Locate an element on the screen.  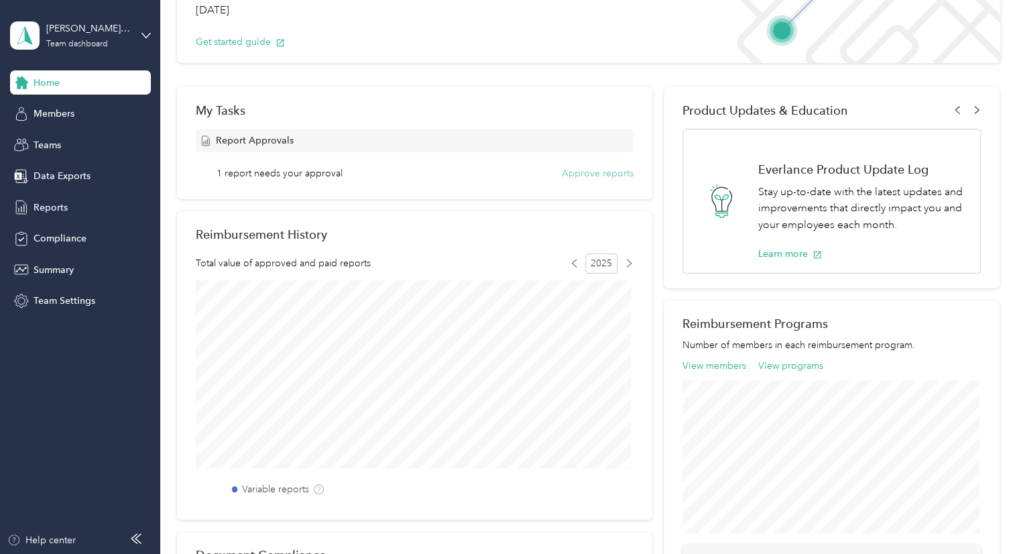
h1: Everlance Product Update Log is located at coordinates (862, 169).